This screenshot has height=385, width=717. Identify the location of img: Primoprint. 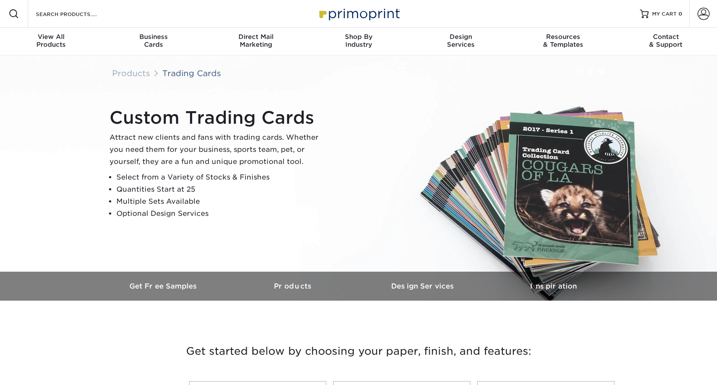
(359, 13).